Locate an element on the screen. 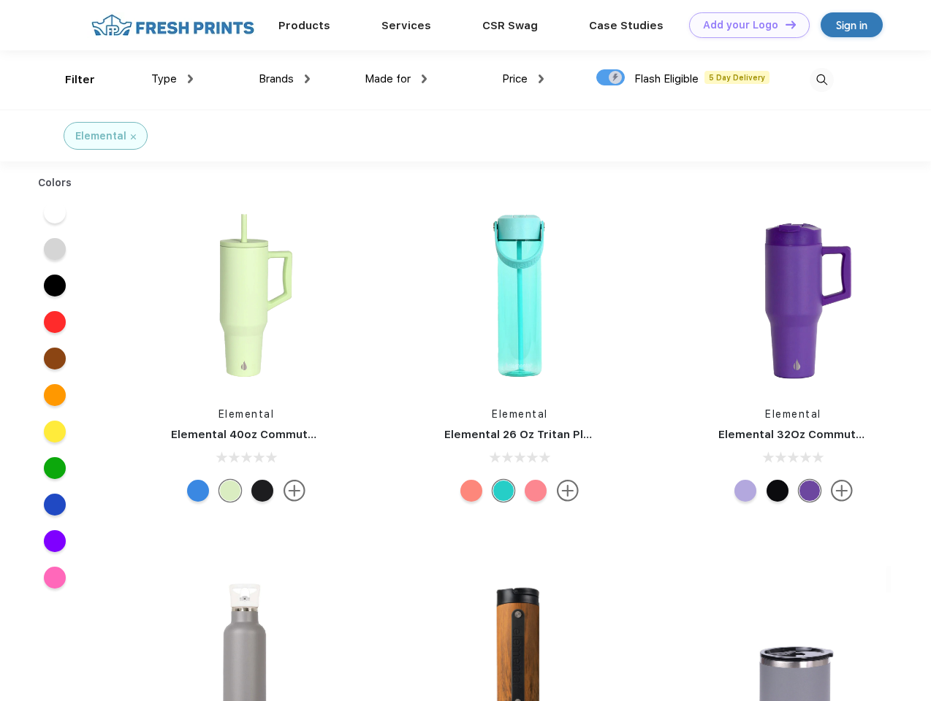 This screenshot has height=701, width=931. img: fo%20logo%202.webp is located at coordinates (172, 25).